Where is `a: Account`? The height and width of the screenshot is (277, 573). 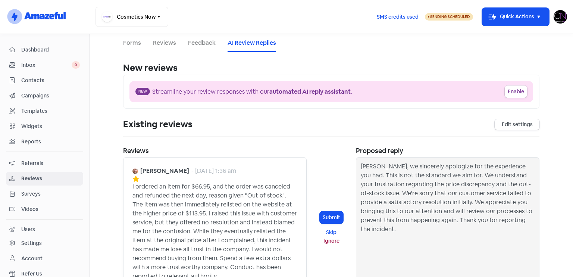 a: Account is located at coordinates (44, 258).